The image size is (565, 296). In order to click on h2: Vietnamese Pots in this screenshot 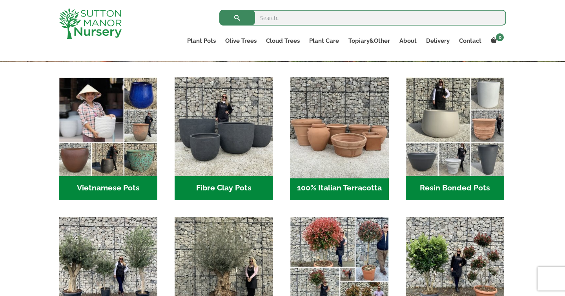, I will do `click(108, 188)`.